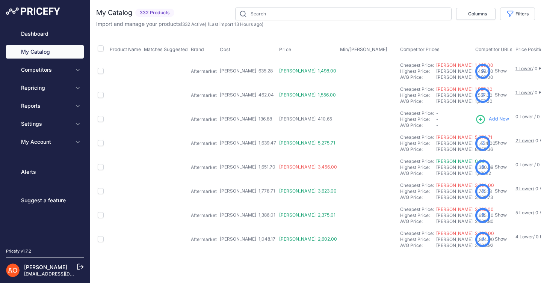 The image size is (541, 283). What do you see at coordinates (524, 213) in the screenshot?
I see `a: 5 Lower` at bounding box center [524, 213].